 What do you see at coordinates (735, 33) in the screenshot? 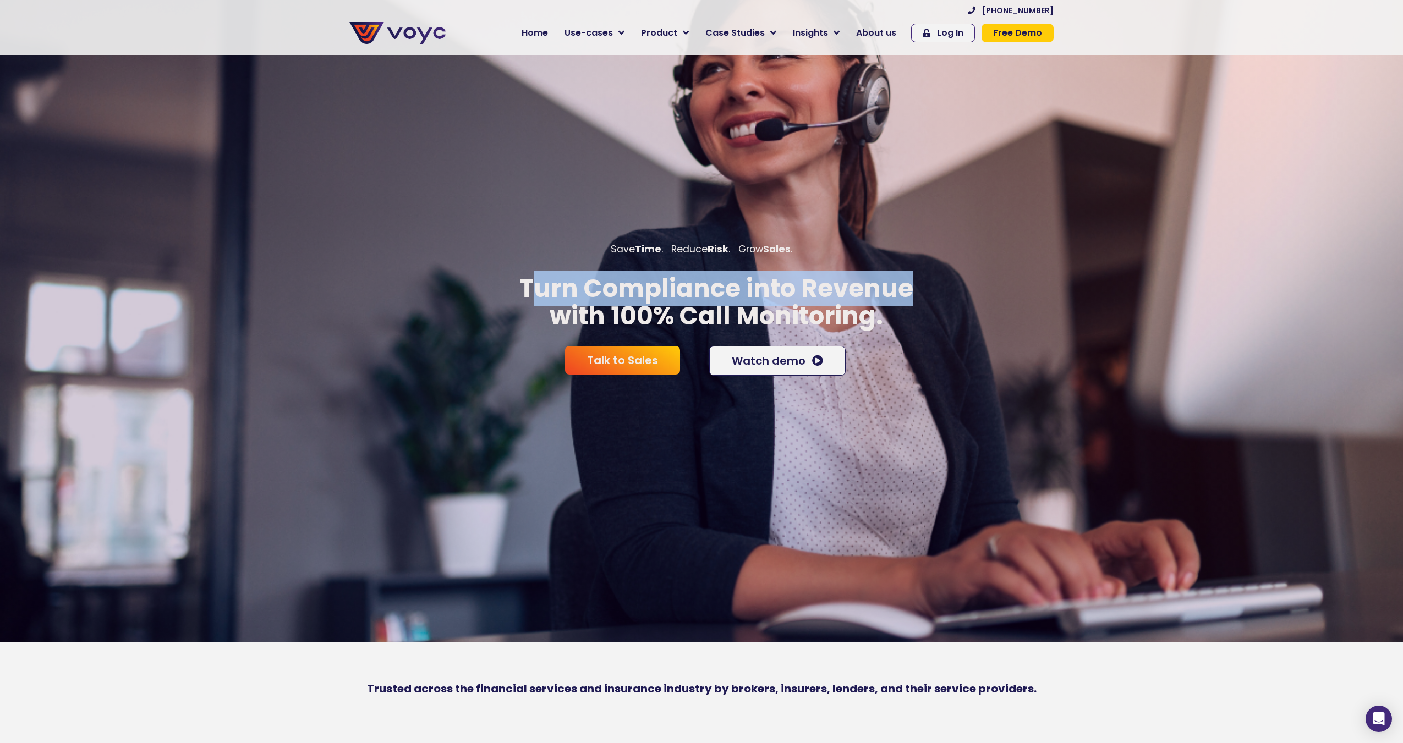
I see `span: Case Studies` at bounding box center [735, 33].